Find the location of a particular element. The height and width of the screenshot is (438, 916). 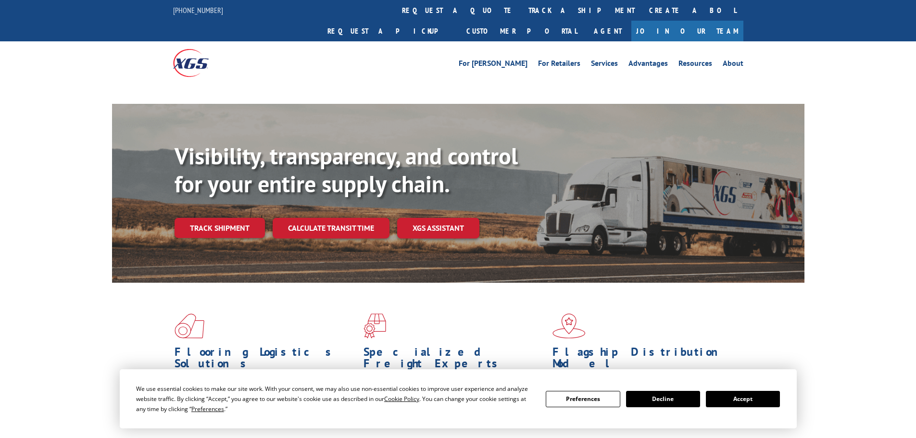

a: Advantages is located at coordinates (648, 65).